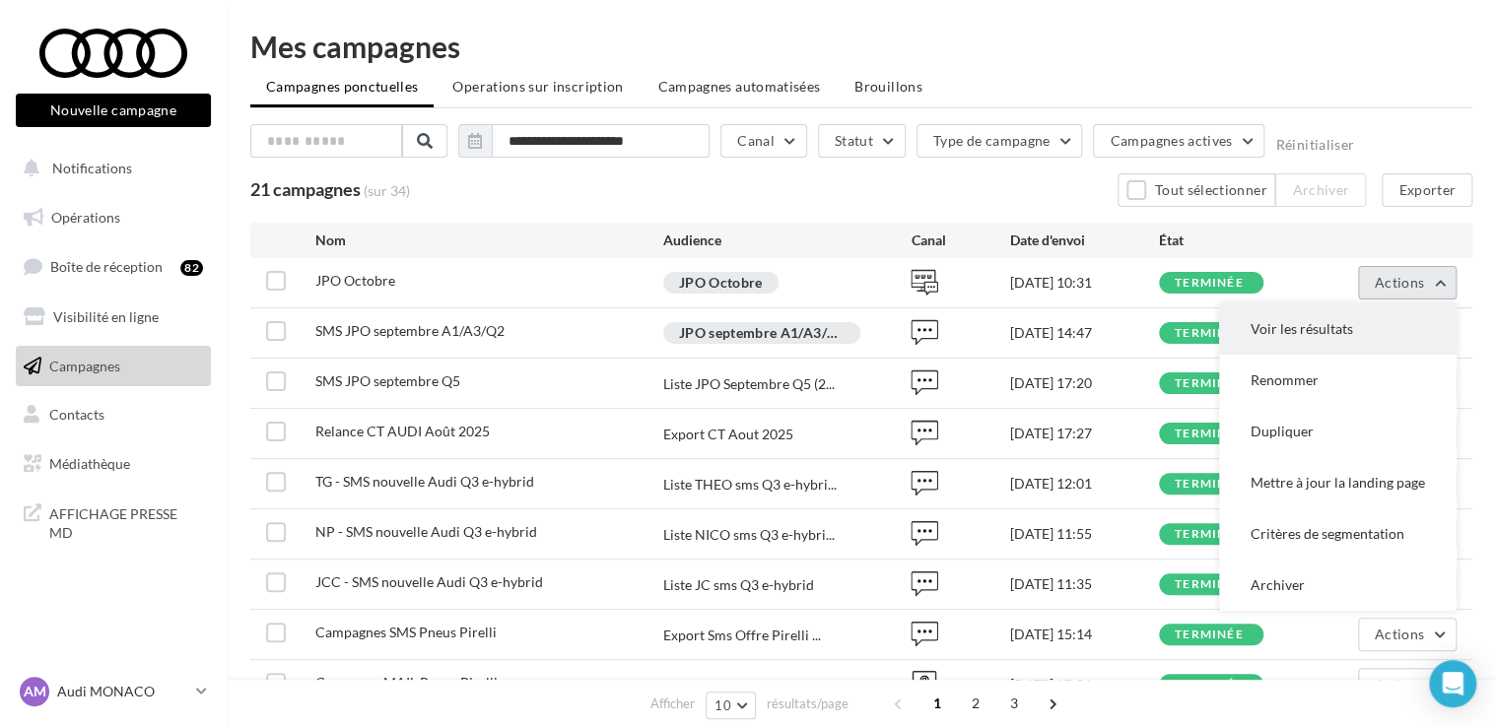 This screenshot has height=727, width=1496. I want to click on span: Liste THEO sms Q3 e-hybri..., so click(750, 485).